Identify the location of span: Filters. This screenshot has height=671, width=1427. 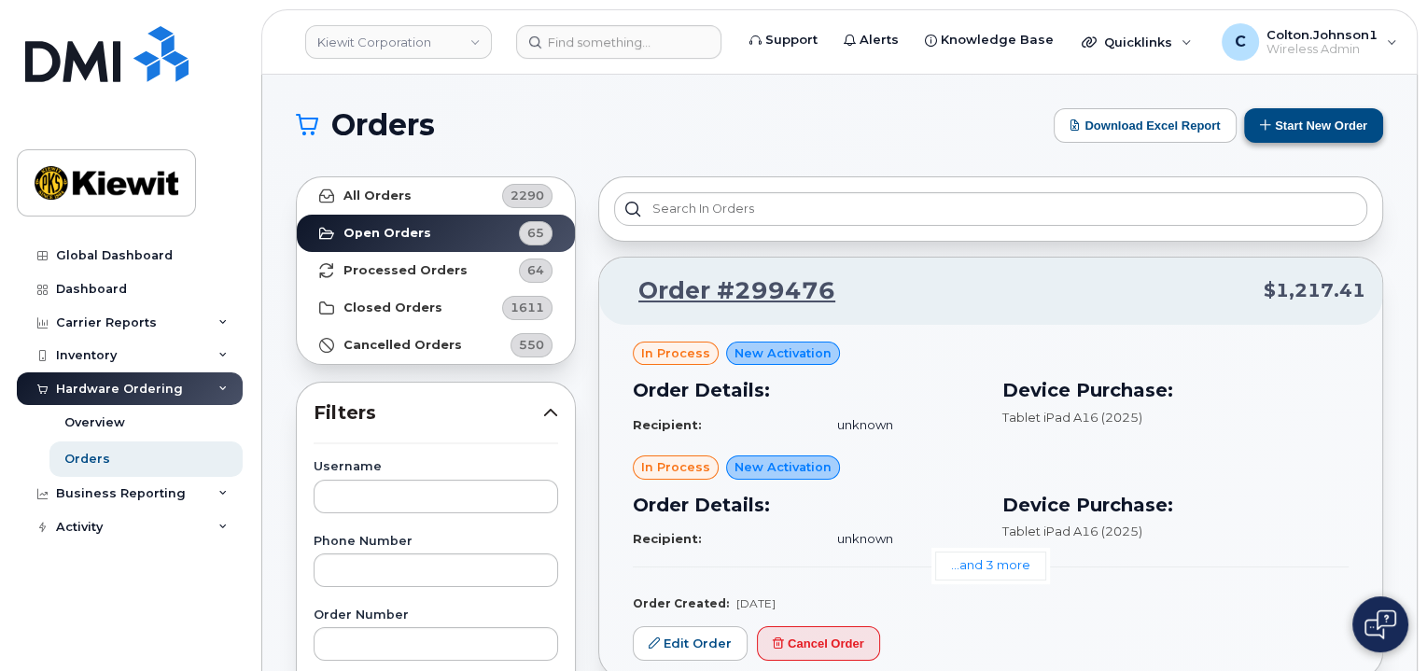
(428, 413).